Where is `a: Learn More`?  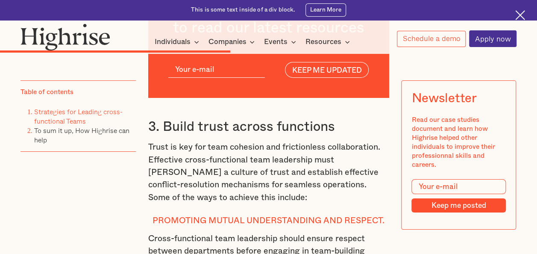
a: Learn More is located at coordinates (326, 10).